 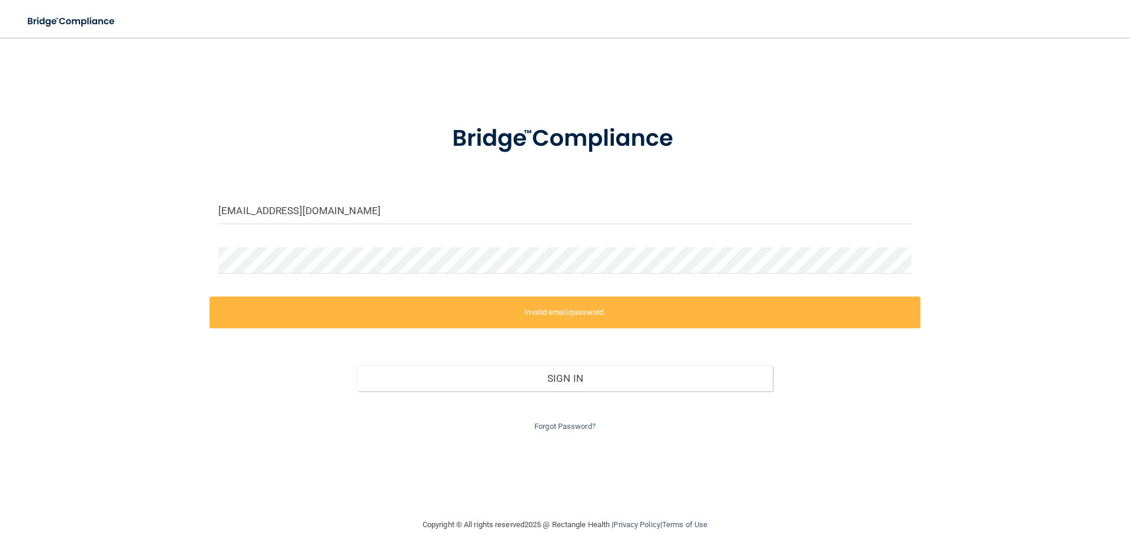 I want to click on a: Forgot Password?, so click(x=565, y=426).